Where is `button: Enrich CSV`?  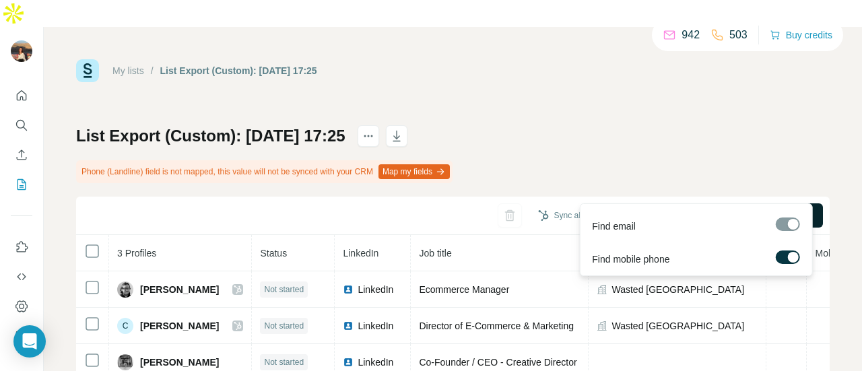 button: Enrich CSV is located at coordinates (22, 155).